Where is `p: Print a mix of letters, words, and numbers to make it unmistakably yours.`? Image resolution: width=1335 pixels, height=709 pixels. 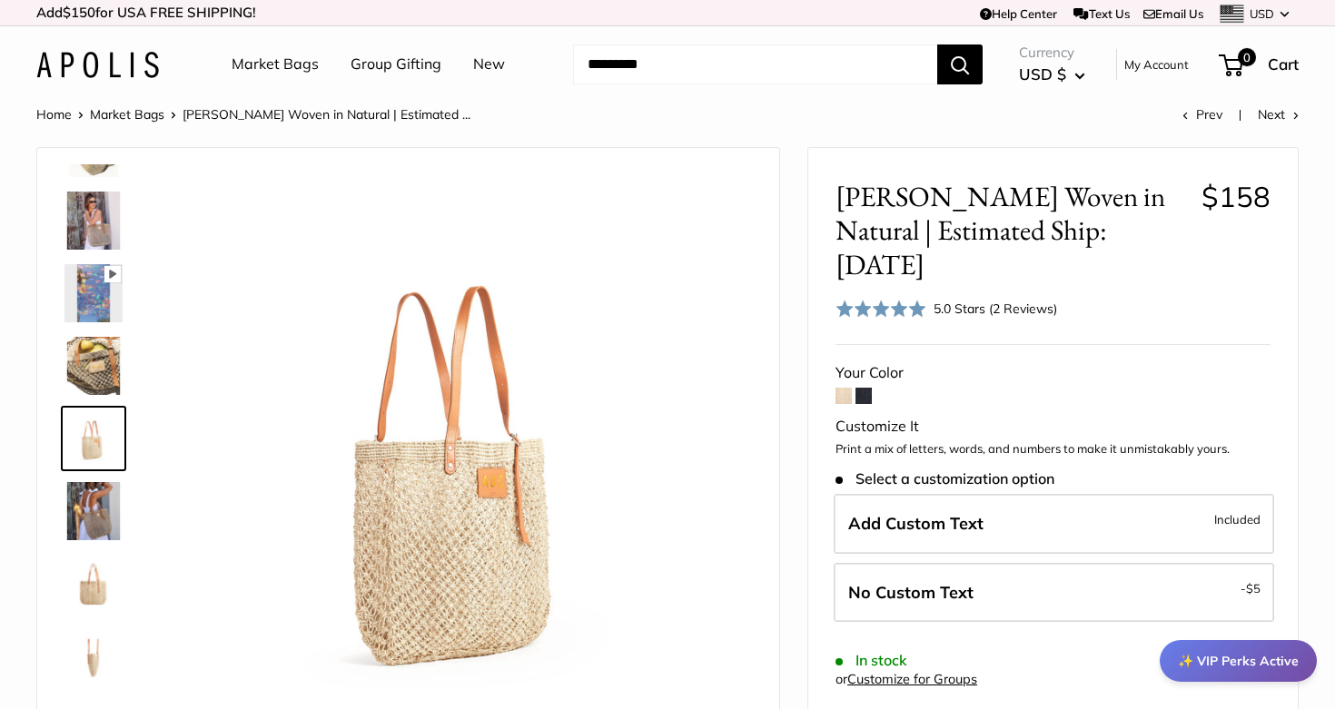 p: Print a mix of letters, words, and numbers to make it unmistakably yours. is located at coordinates (1053, 450).